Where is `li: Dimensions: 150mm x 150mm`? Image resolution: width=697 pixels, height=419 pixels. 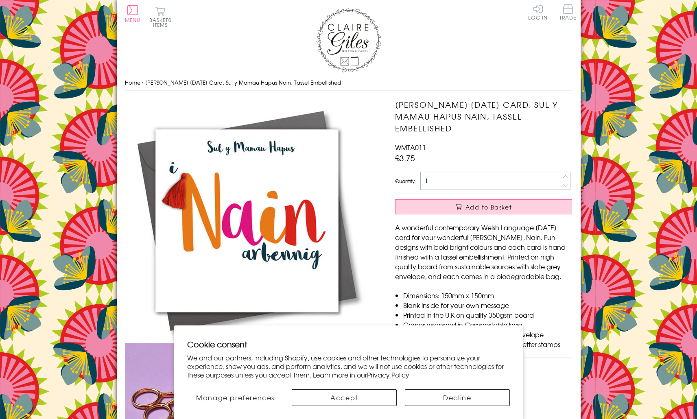
li: Dimensions: 150mm x 150mm is located at coordinates (487, 295).